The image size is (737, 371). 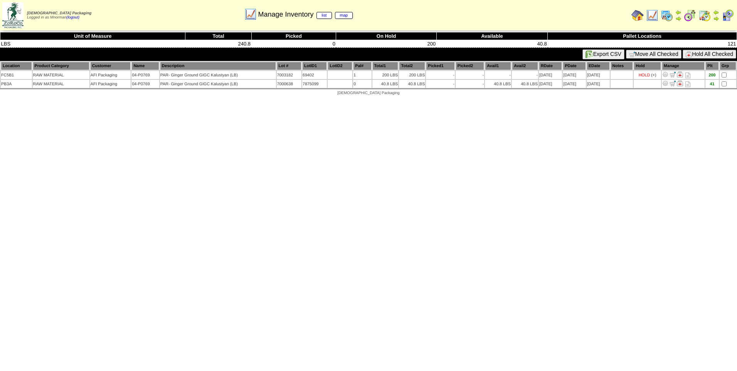 I want to click on th: Hold, so click(x=647, y=66).